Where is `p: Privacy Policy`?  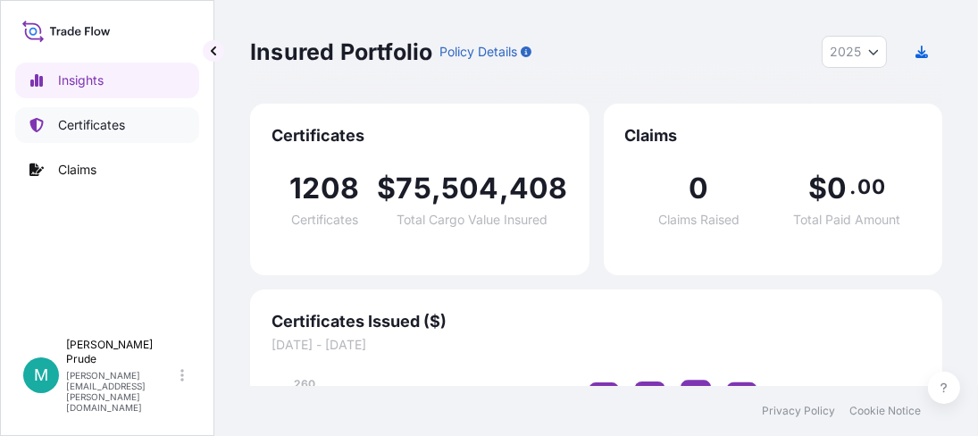
p: Privacy Policy is located at coordinates (798, 411).